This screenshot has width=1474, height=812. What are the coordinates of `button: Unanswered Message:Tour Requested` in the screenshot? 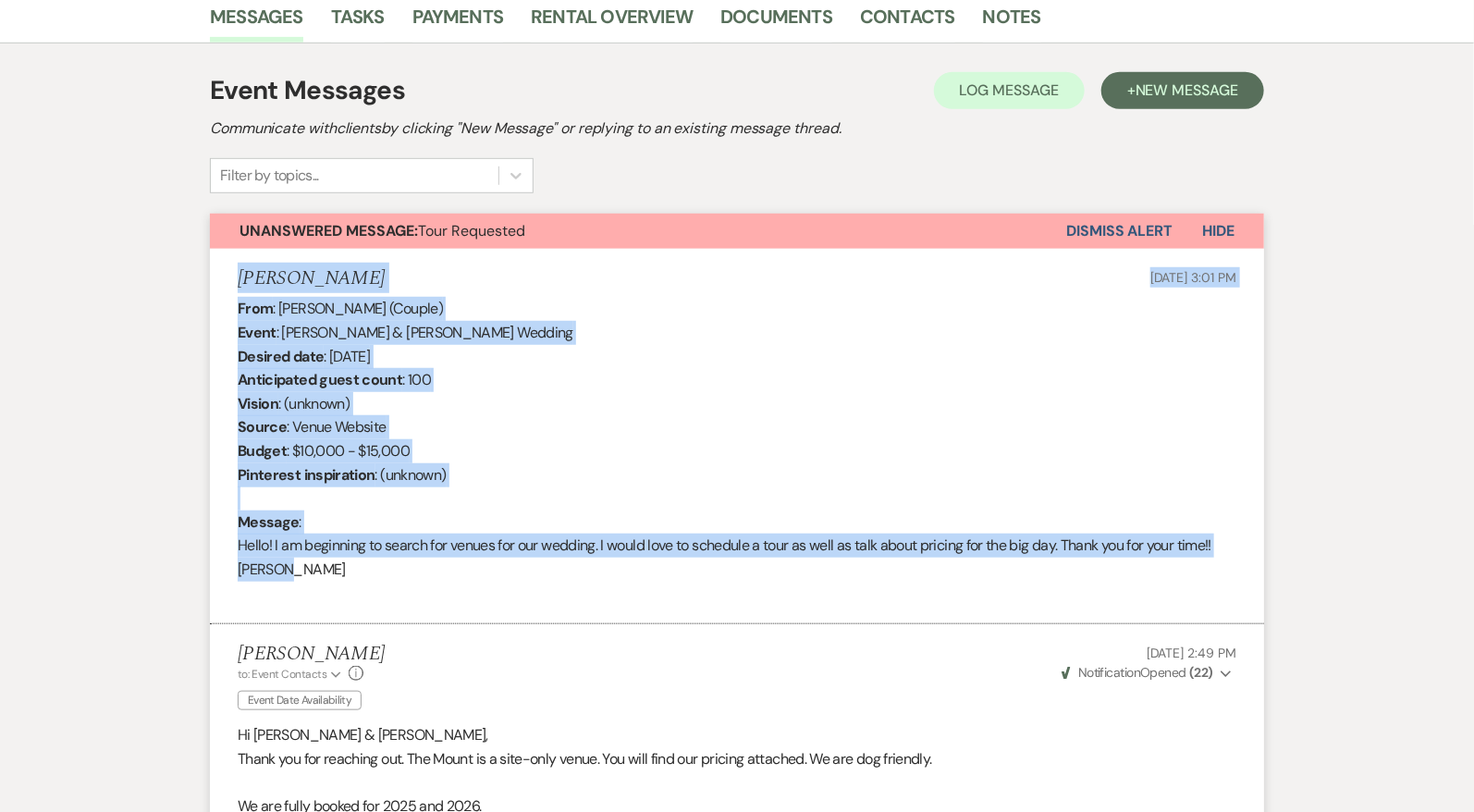 It's located at (638, 231).